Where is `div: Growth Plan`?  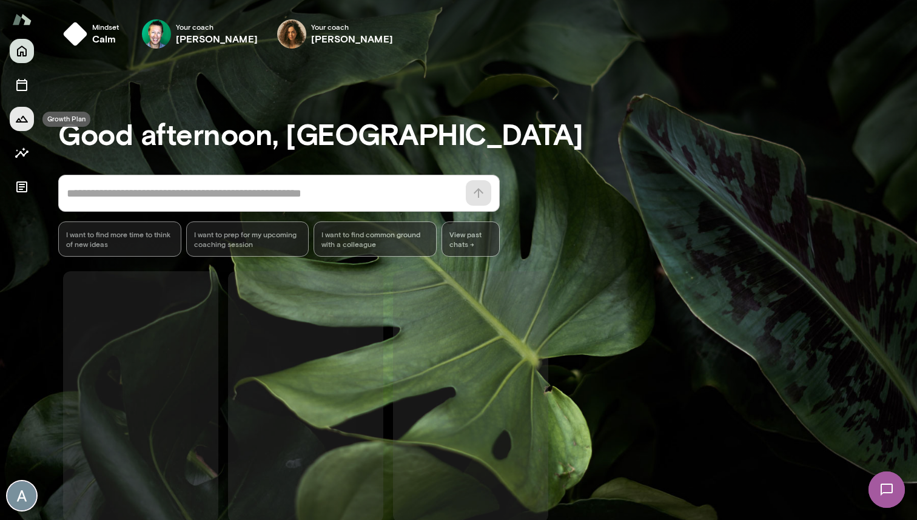
div: Growth Plan is located at coordinates (66, 119).